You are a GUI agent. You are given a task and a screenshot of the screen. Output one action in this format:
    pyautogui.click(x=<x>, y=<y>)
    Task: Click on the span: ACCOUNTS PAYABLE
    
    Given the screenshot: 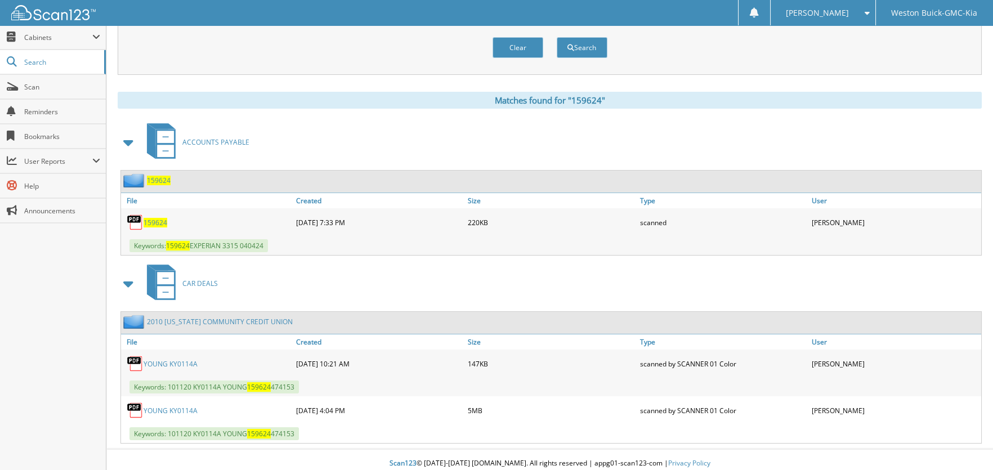 What is the action you would take?
    pyautogui.click(x=216, y=142)
    